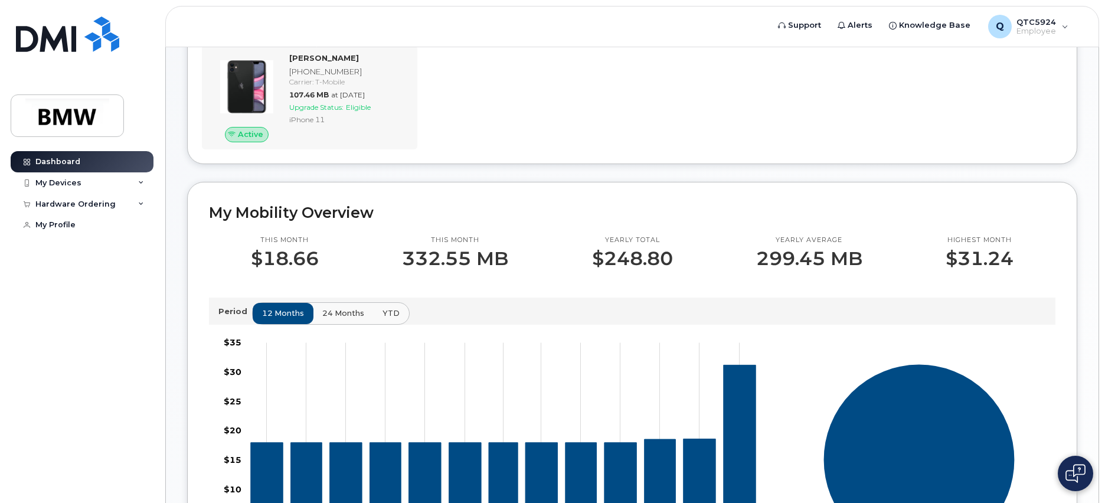 The width and height of the screenshot is (1105, 503). I want to click on div: QTC5924, so click(1028, 27).